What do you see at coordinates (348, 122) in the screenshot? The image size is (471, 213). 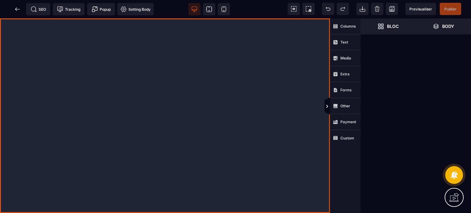 I see `strong: Payment` at bounding box center [348, 122].